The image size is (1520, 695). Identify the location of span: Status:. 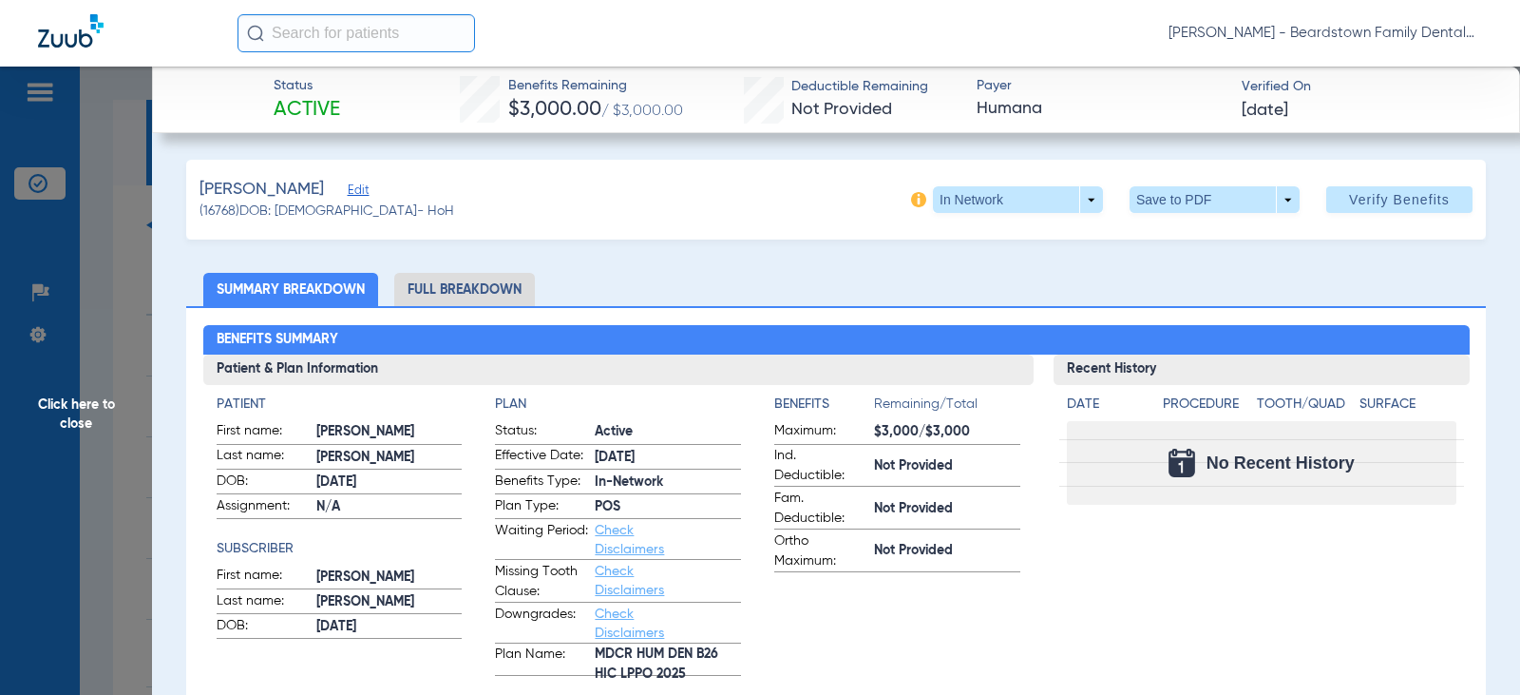
(542, 432).